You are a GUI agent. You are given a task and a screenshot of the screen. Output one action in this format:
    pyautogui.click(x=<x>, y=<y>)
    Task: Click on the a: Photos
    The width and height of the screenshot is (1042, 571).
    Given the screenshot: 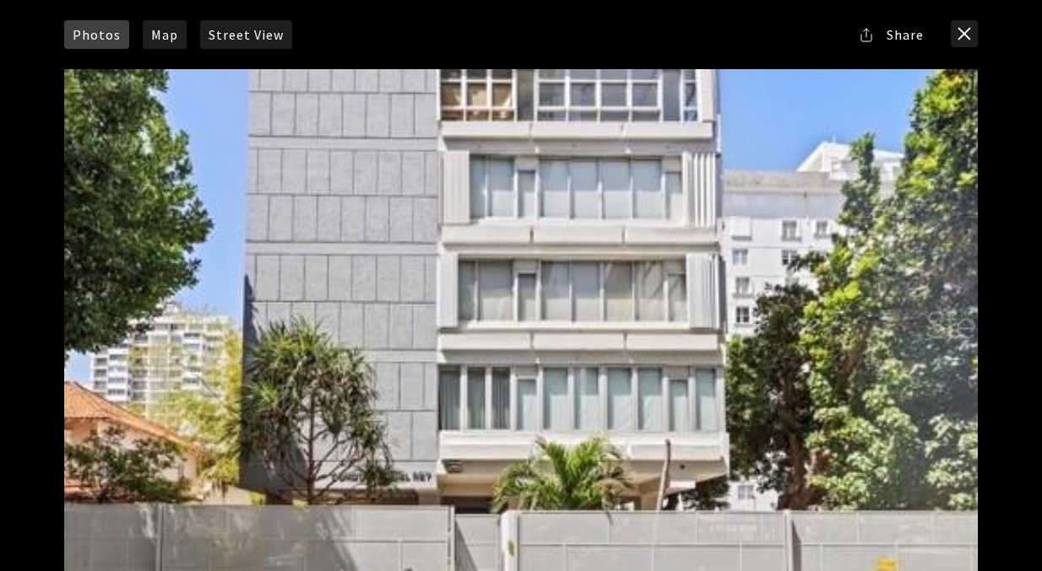 What is the action you would take?
    pyautogui.click(x=96, y=35)
    